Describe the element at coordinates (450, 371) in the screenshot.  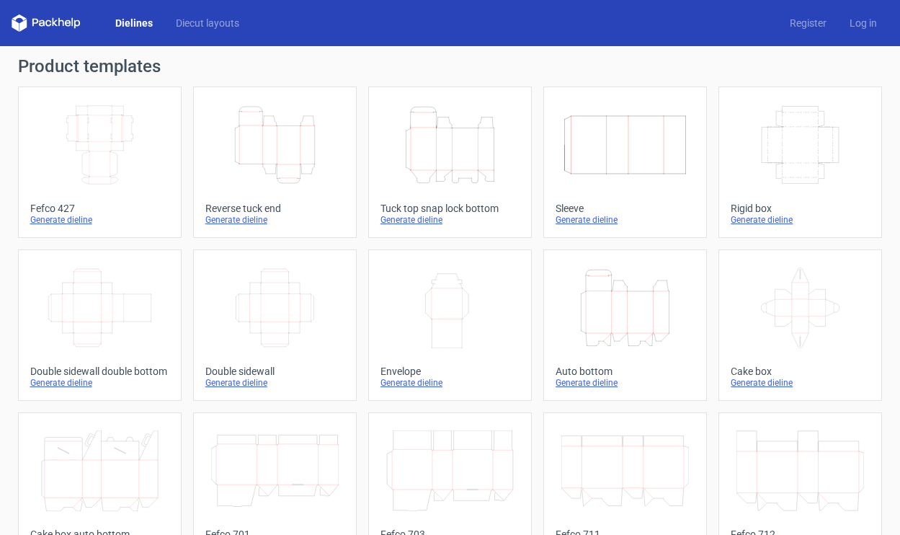
I see `div: Envelope` at that location.